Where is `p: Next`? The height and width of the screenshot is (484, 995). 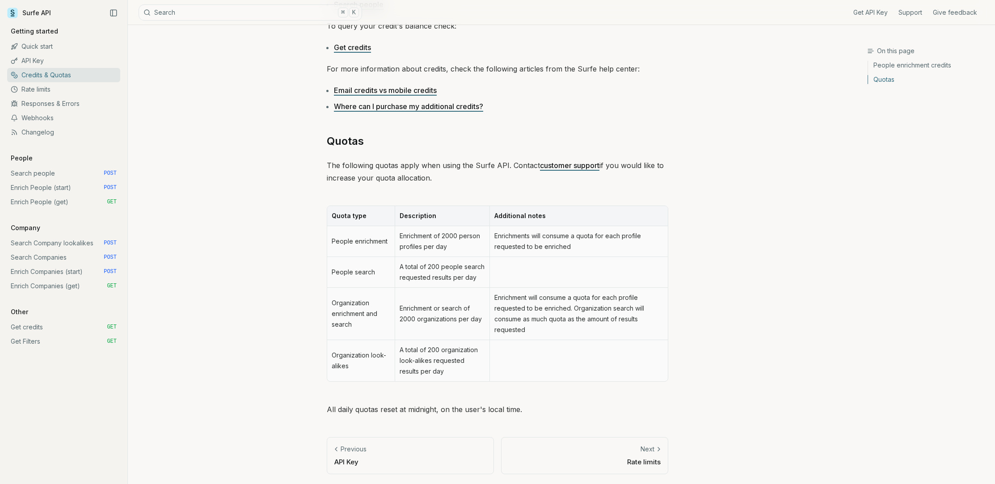
p: Next is located at coordinates (647, 449).